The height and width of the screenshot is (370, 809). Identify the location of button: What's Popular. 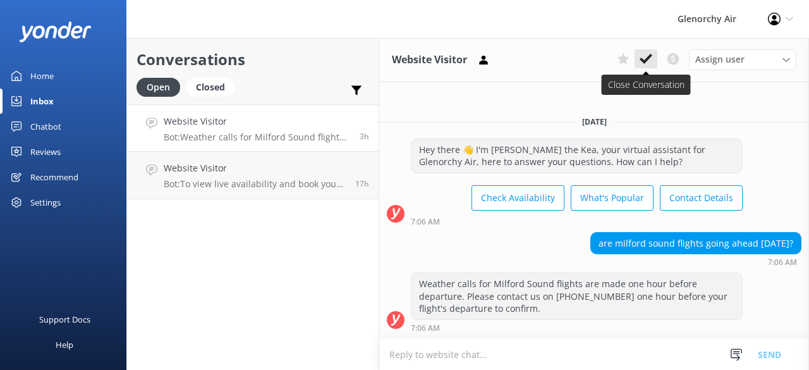
(612, 198).